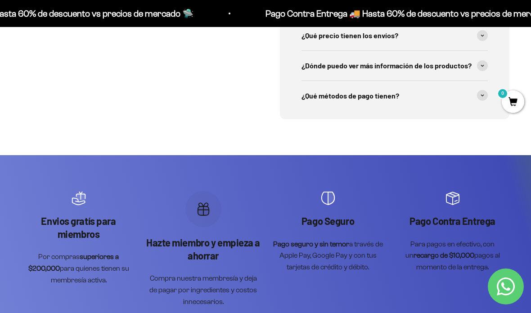  What do you see at coordinates (350, 96) in the screenshot?
I see `span: ¿Qué métodos de pago tienen?` at bounding box center [350, 96].